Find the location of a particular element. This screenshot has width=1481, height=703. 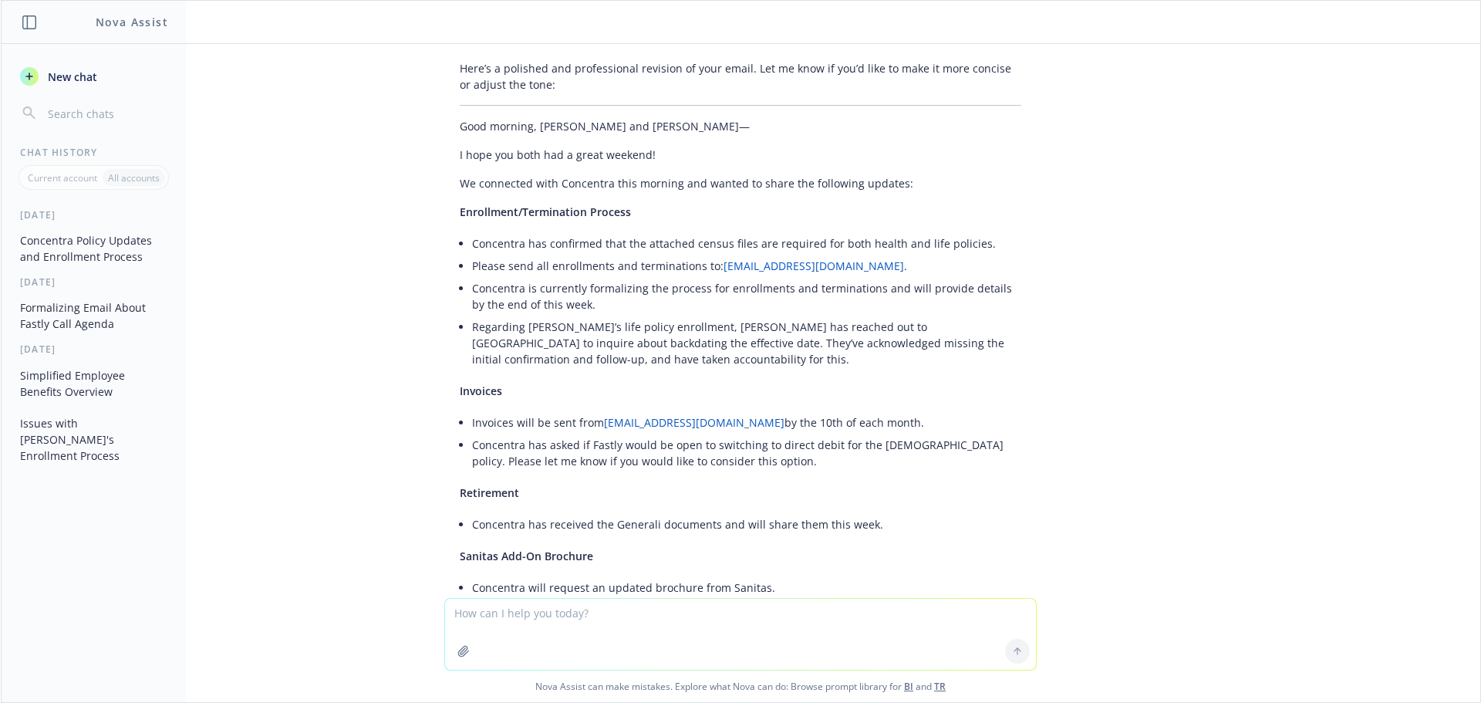

p: Current account is located at coordinates (62, 177).